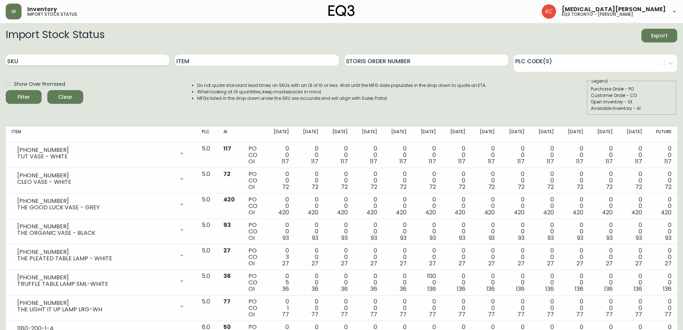 The width and height of the screenshot is (683, 330). What do you see at coordinates (342, 85) in the screenshot?
I see `li: Do not quote standard lead times on SKUs with an OI of 10 or less. Wait until the MFG date popula...` at bounding box center [342, 85].